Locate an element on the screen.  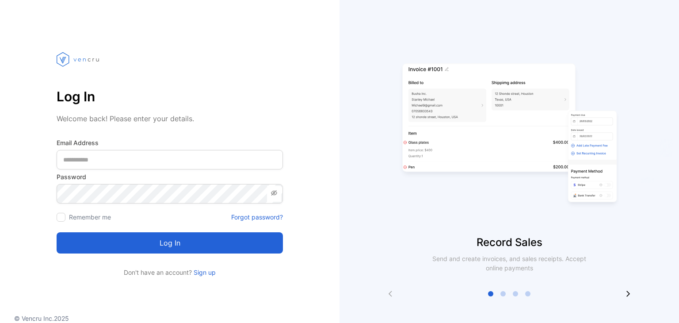
a: Sign up is located at coordinates (204, 272).